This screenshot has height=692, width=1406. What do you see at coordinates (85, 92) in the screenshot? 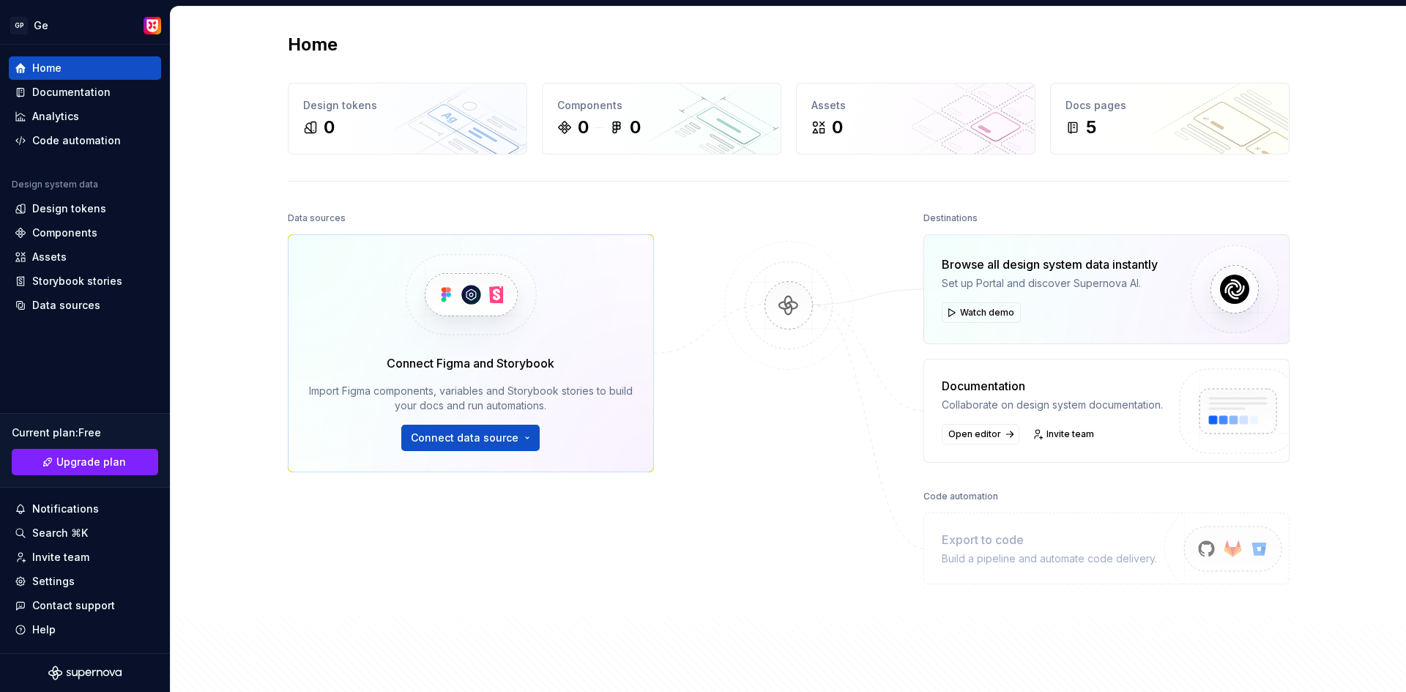
I see `a: Documentation` at bounding box center [85, 92].